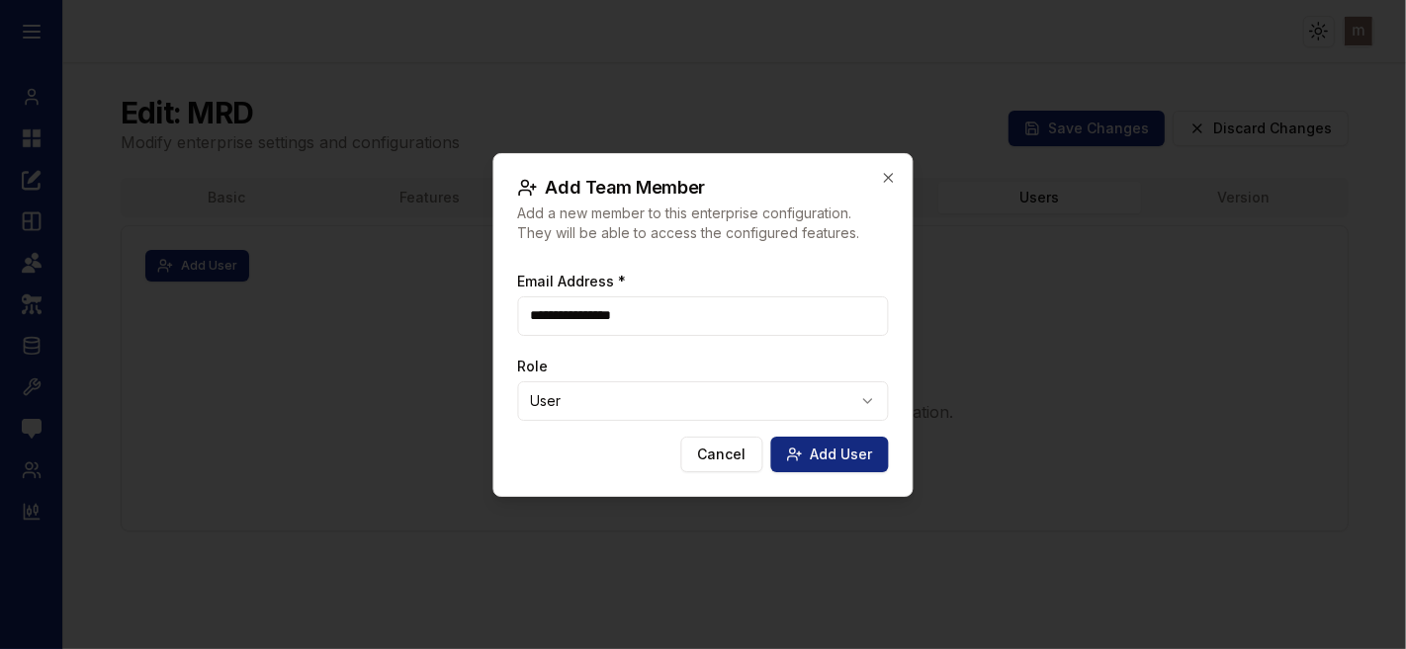 The image size is (1406, 649). What do you see at coordinates (625, 188) in the screenshot?
I see `span: Add Team Member` at bounding box center [625, 188].